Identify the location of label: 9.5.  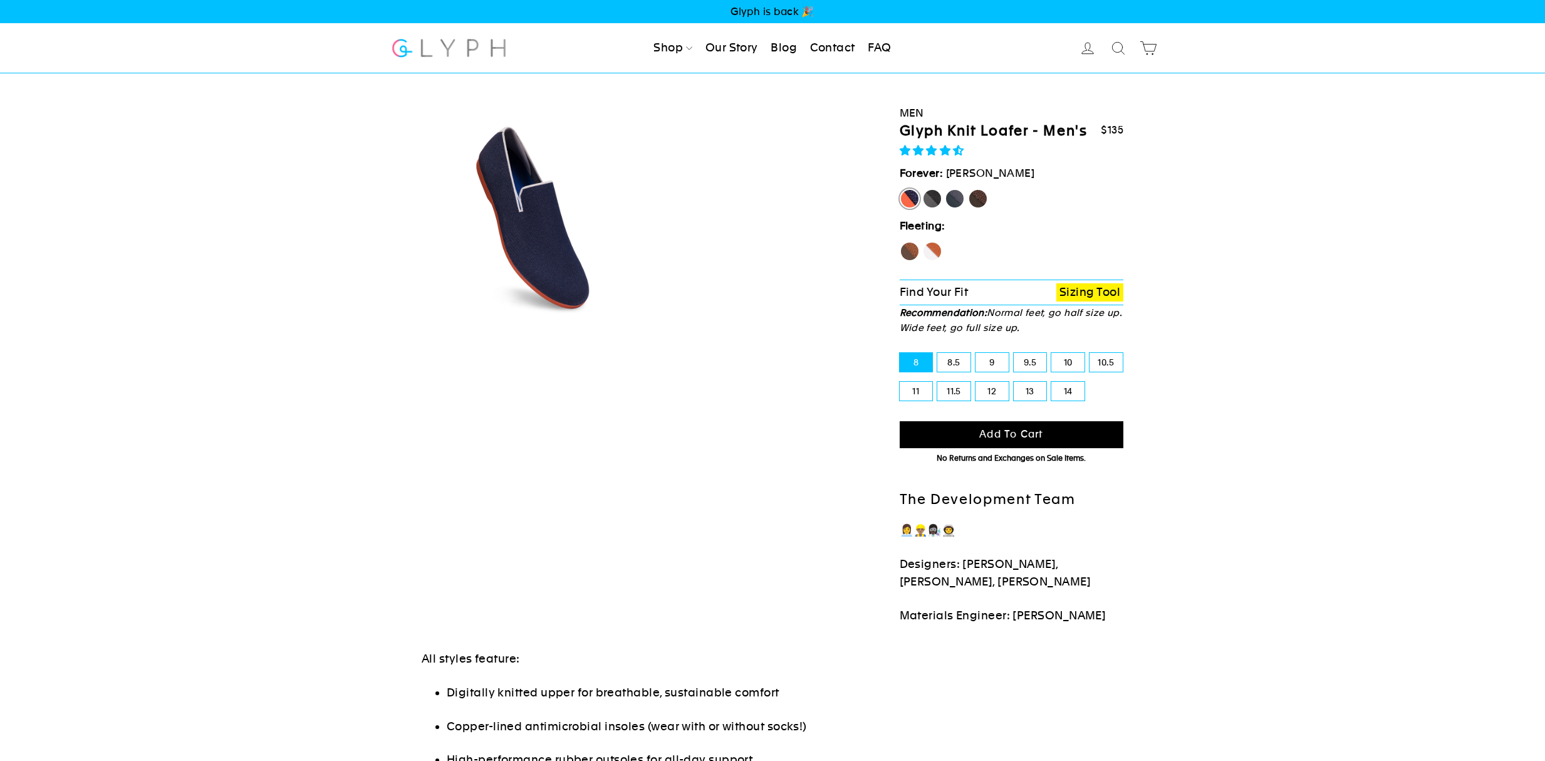
(1030, 362).